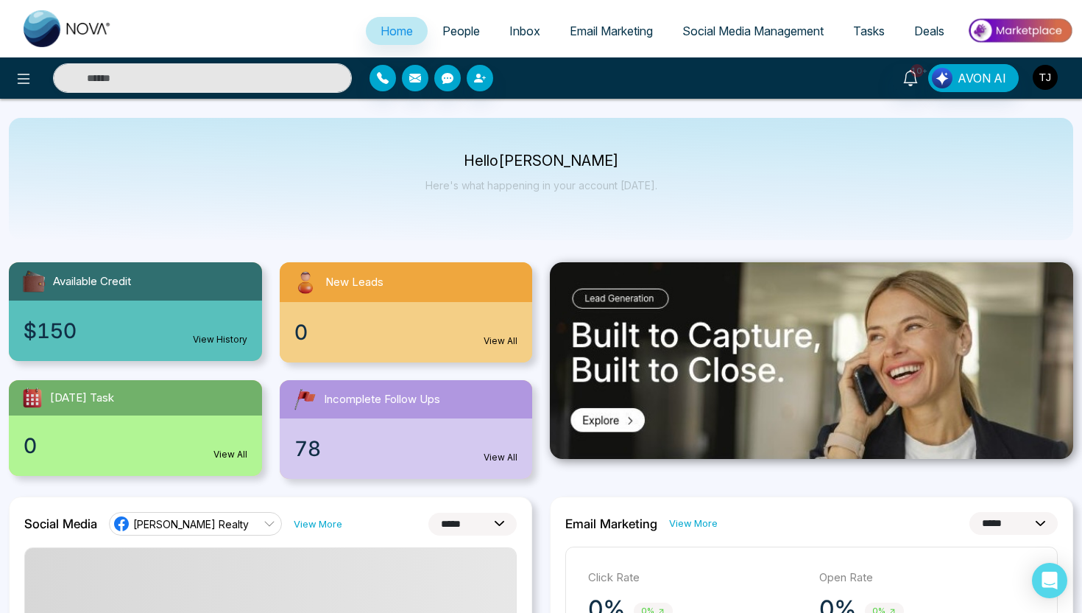 The height and width of the screenshot is (613, 1082). Describe the element at coordinates (525, 31) in the screenshot. I see `a: Inbox` at that location.